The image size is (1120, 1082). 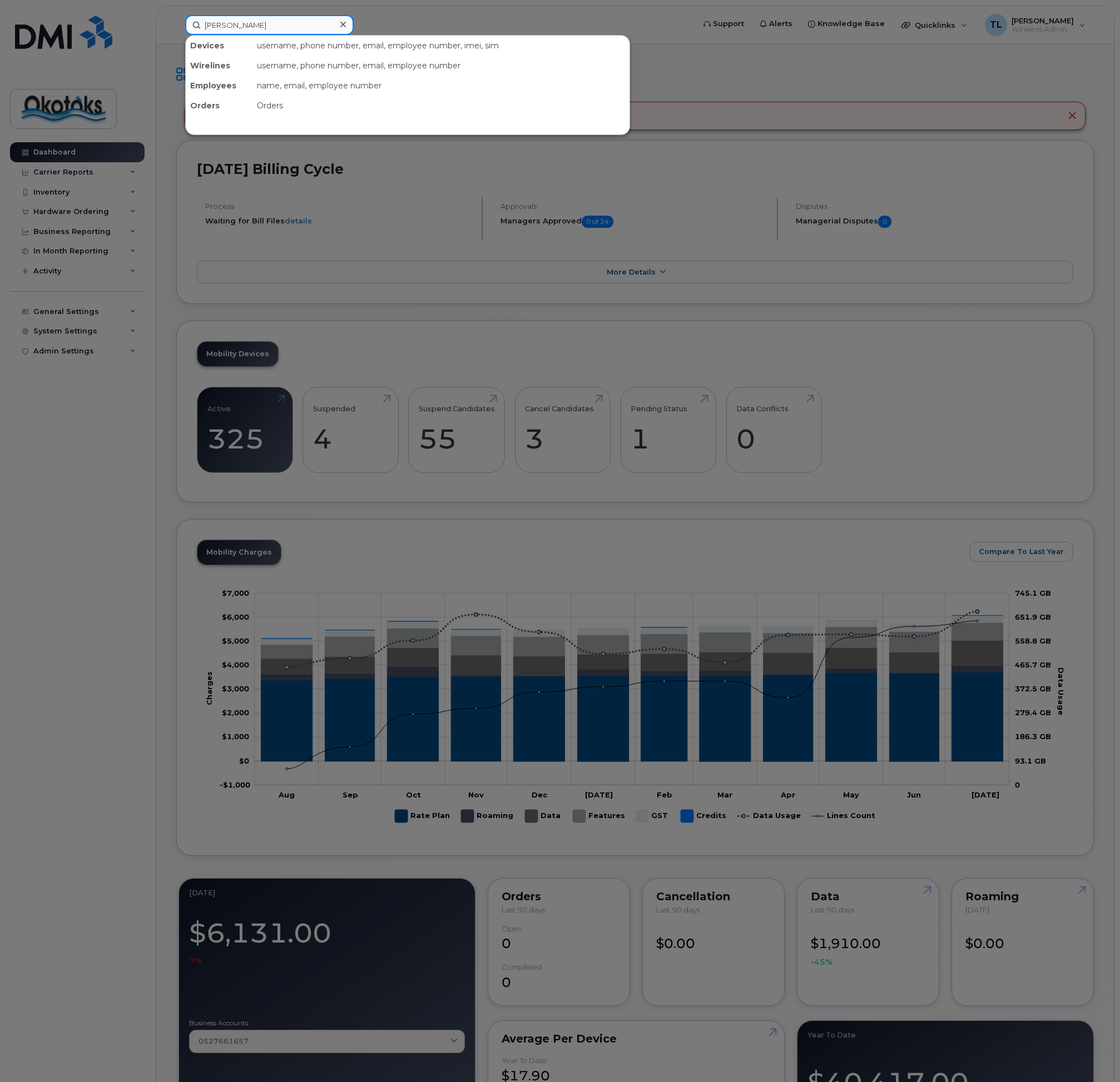 What do you see at coordinates (219, 66) in the screenshot?
I see `div: Wirelines` at bounding box center [219, 66].